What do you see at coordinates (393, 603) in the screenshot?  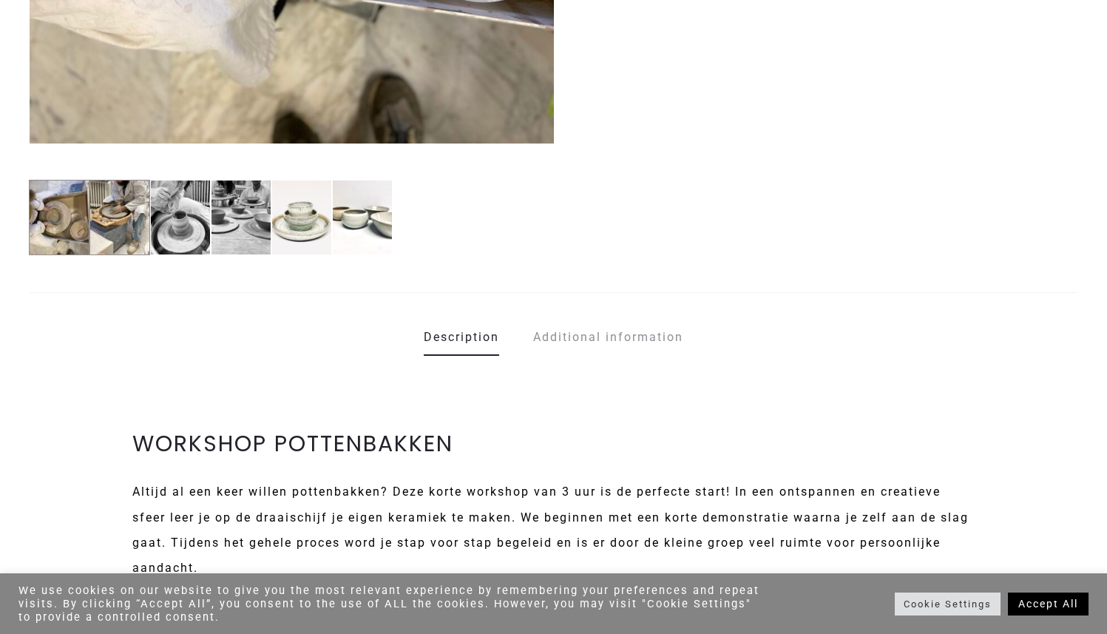 I see `div: We use cookies on our website to give you the most relevant experience by remembering your prefer...` at bounding box center [393, 603].